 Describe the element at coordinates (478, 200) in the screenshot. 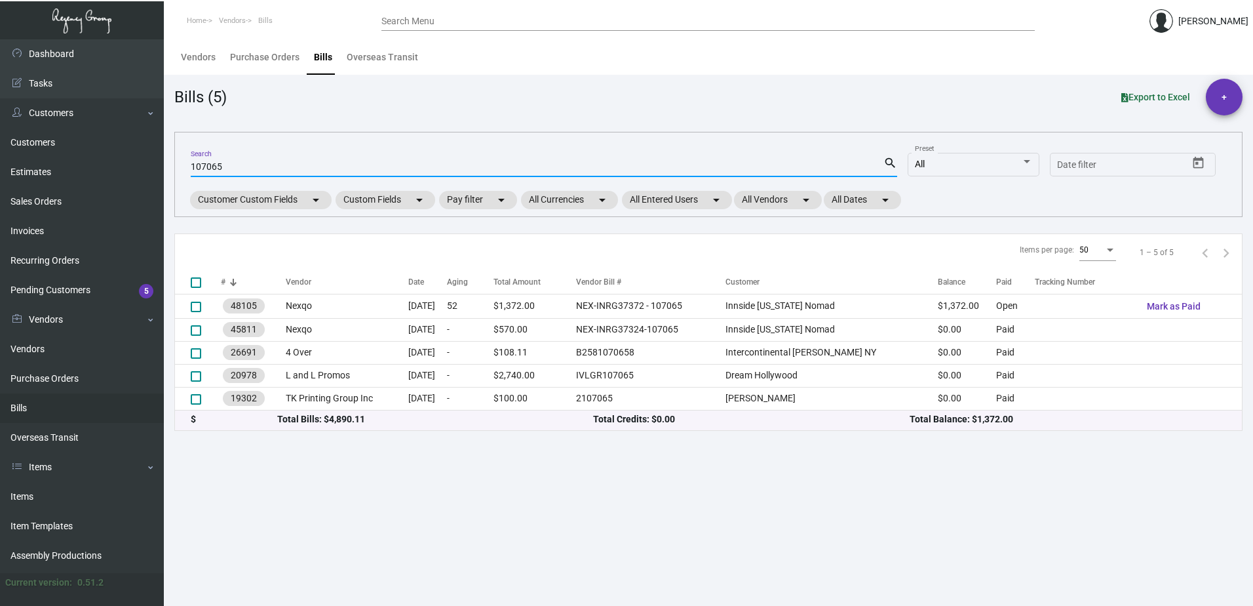

I see `mat-chip: Pay filter` at that location.